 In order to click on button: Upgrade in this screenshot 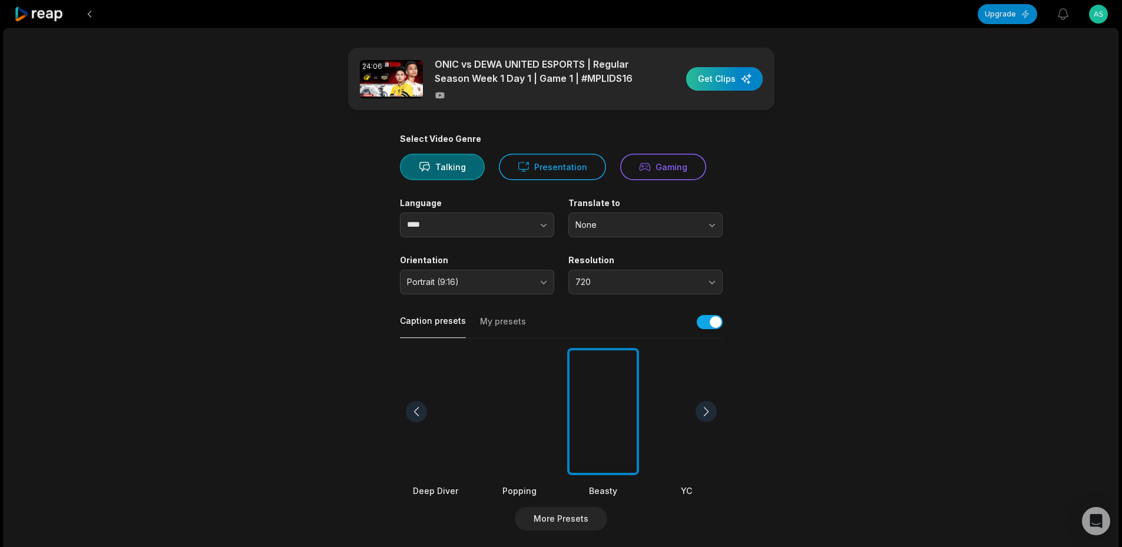, I will do `click(1007, 14)`.